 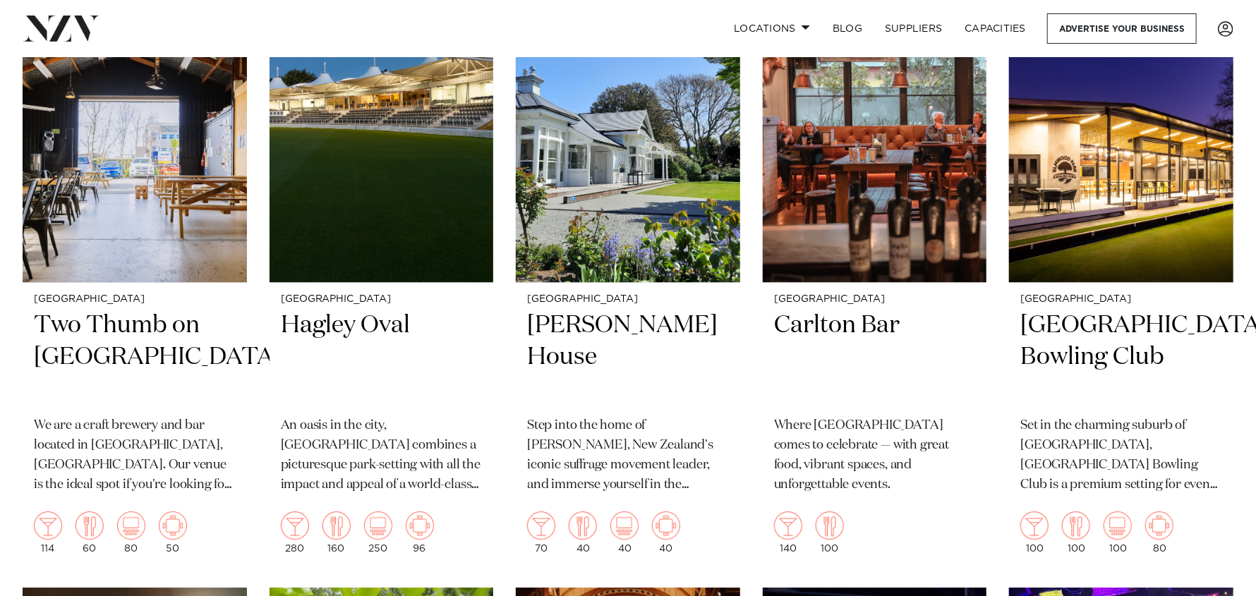 What do you see at coordinates (61, 28) in the screenshot?
I see `img: nzv-logo.png` at bounding box center [61, 28].